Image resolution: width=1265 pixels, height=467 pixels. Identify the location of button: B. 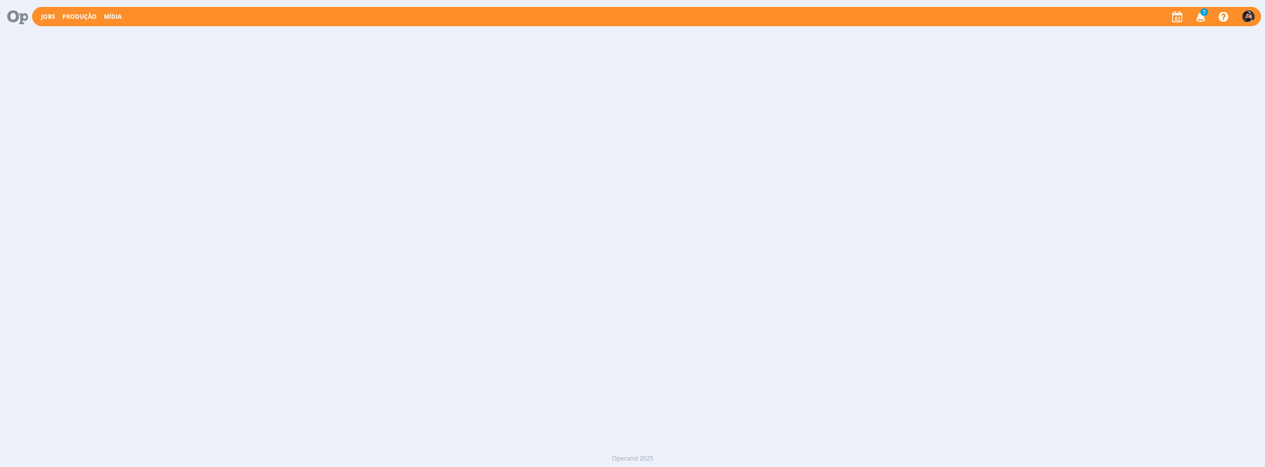
(1248, 16).